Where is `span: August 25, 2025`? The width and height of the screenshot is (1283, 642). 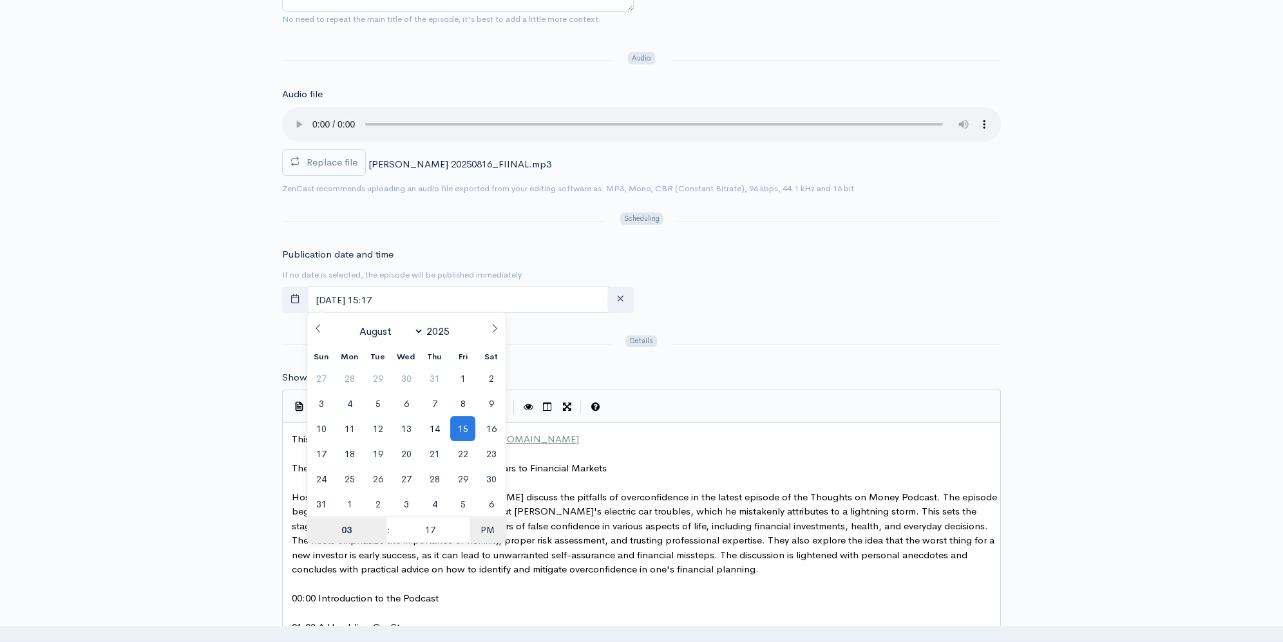 span: August 25, 2025 is located at coordinates (349, 479).